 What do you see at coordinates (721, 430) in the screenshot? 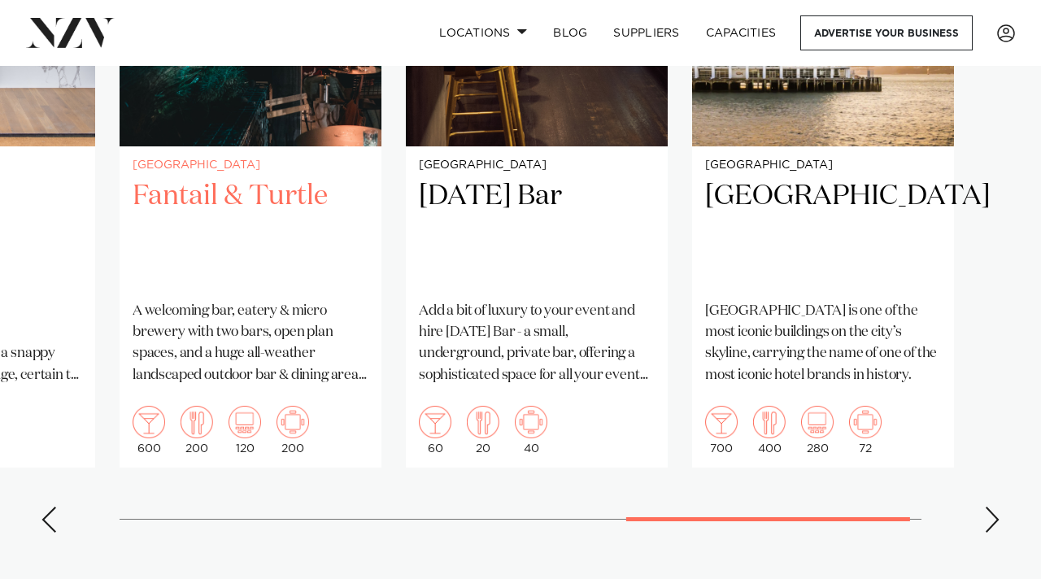
I see `div: 700` at bounding box center [721, 430].